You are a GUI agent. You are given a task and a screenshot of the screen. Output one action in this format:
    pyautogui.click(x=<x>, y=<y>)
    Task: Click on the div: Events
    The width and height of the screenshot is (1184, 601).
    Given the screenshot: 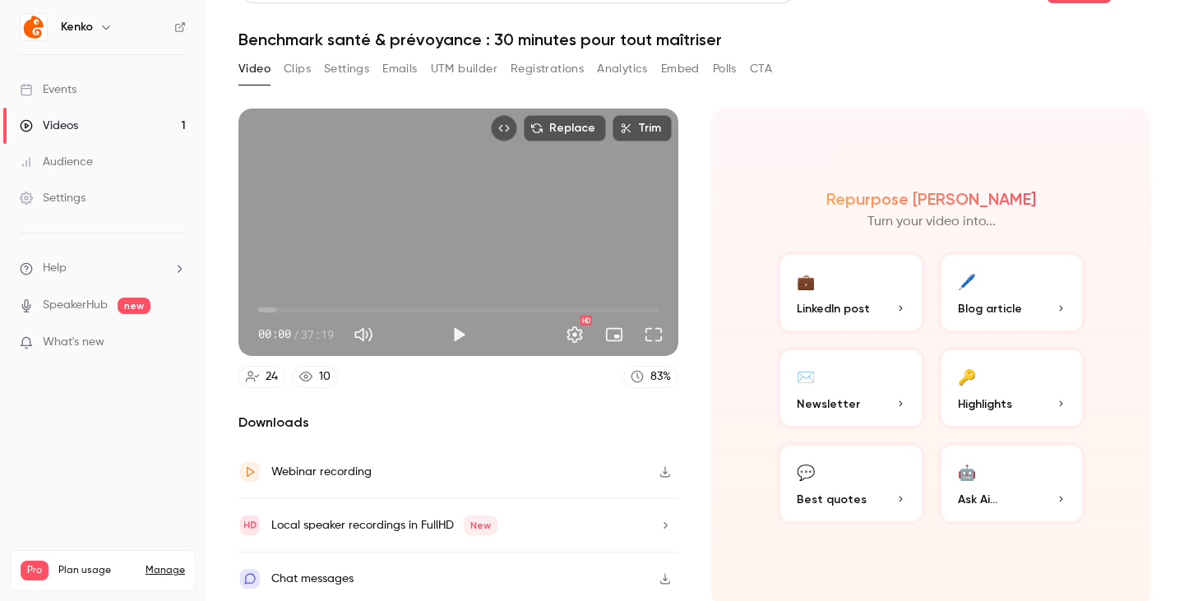 What is the action you would take?
    pyautogui.click(x=48, y=90)
    